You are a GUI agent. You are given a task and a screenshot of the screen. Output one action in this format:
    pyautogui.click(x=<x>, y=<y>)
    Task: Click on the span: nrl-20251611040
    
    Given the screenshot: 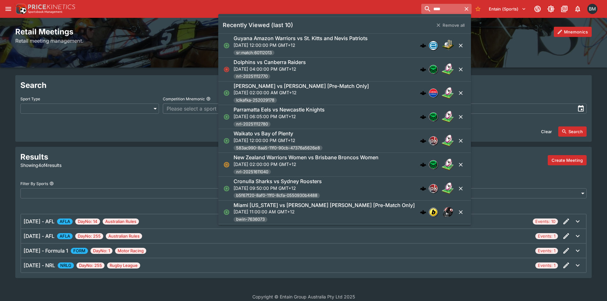 What is the action you would take?
    pyautogui.click(x=252, y=172)
    